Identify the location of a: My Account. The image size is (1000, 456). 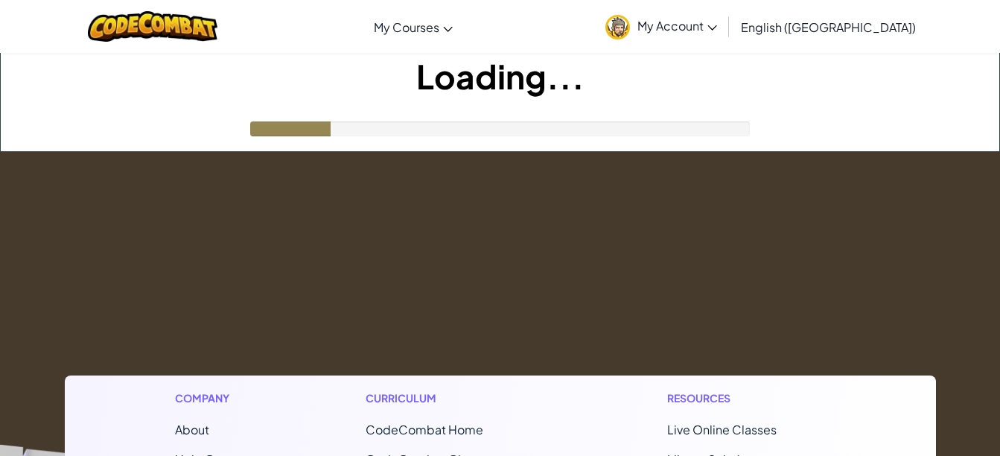
(661, 26).